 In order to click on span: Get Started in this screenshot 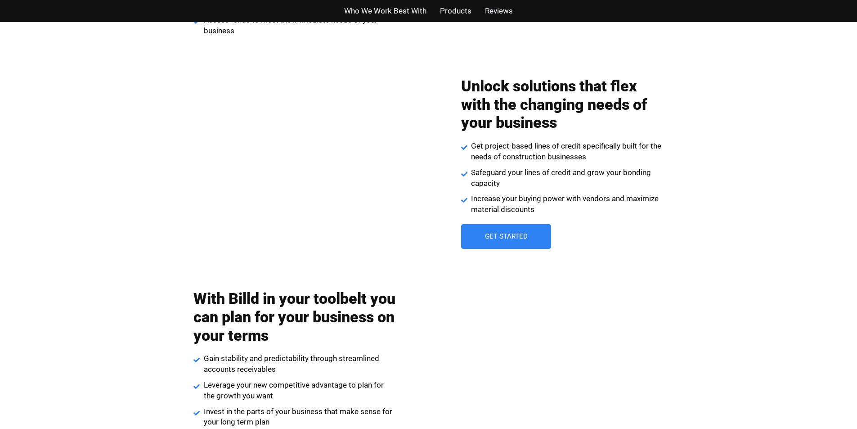, I will do `click(506, 236)`.